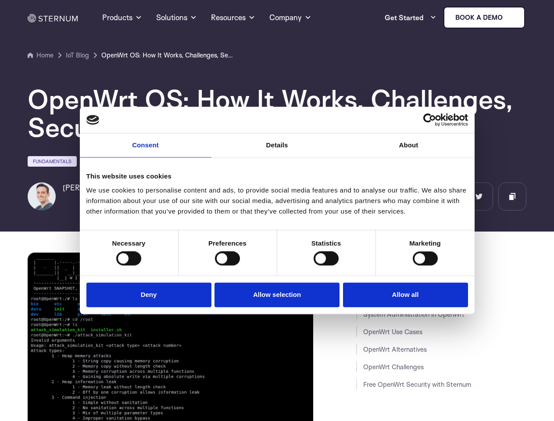 This screenshot has height=421, width=554. What do you see at coordinates (277, 295) in the screenshot?
I see `button: Allow selection` at bounding box center [277, 295].